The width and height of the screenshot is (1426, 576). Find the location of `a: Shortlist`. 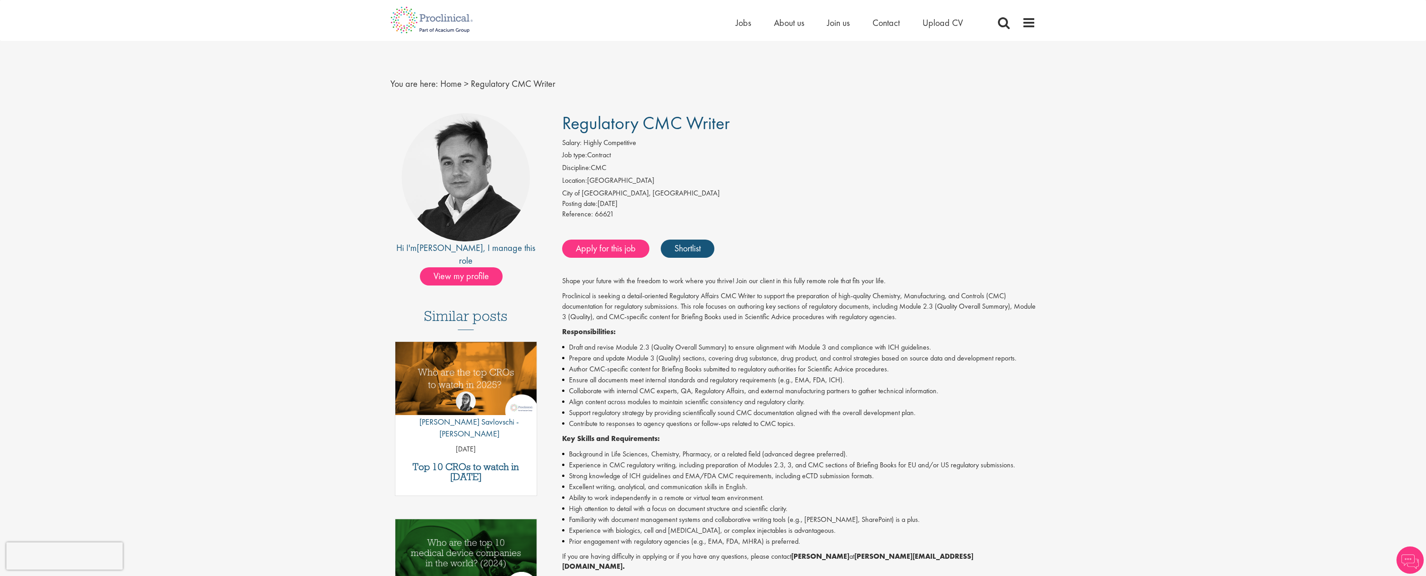

a: Shortlist is located at coordinates (688, 249).